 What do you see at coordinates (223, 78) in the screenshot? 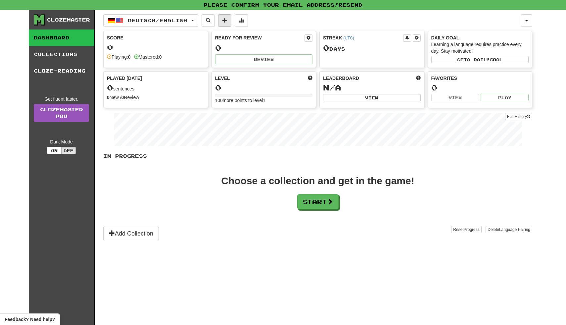
I see `span: Level` at bounding box center [223, 78].